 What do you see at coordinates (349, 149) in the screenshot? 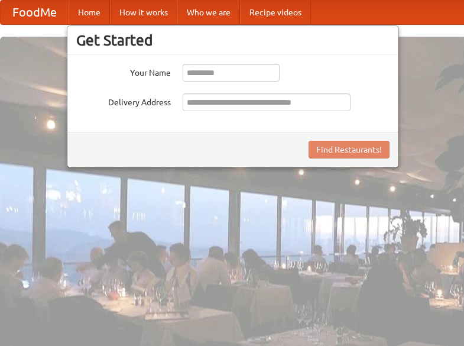
I see `button: Find Restaurants!` at bounding box center [349, 149].